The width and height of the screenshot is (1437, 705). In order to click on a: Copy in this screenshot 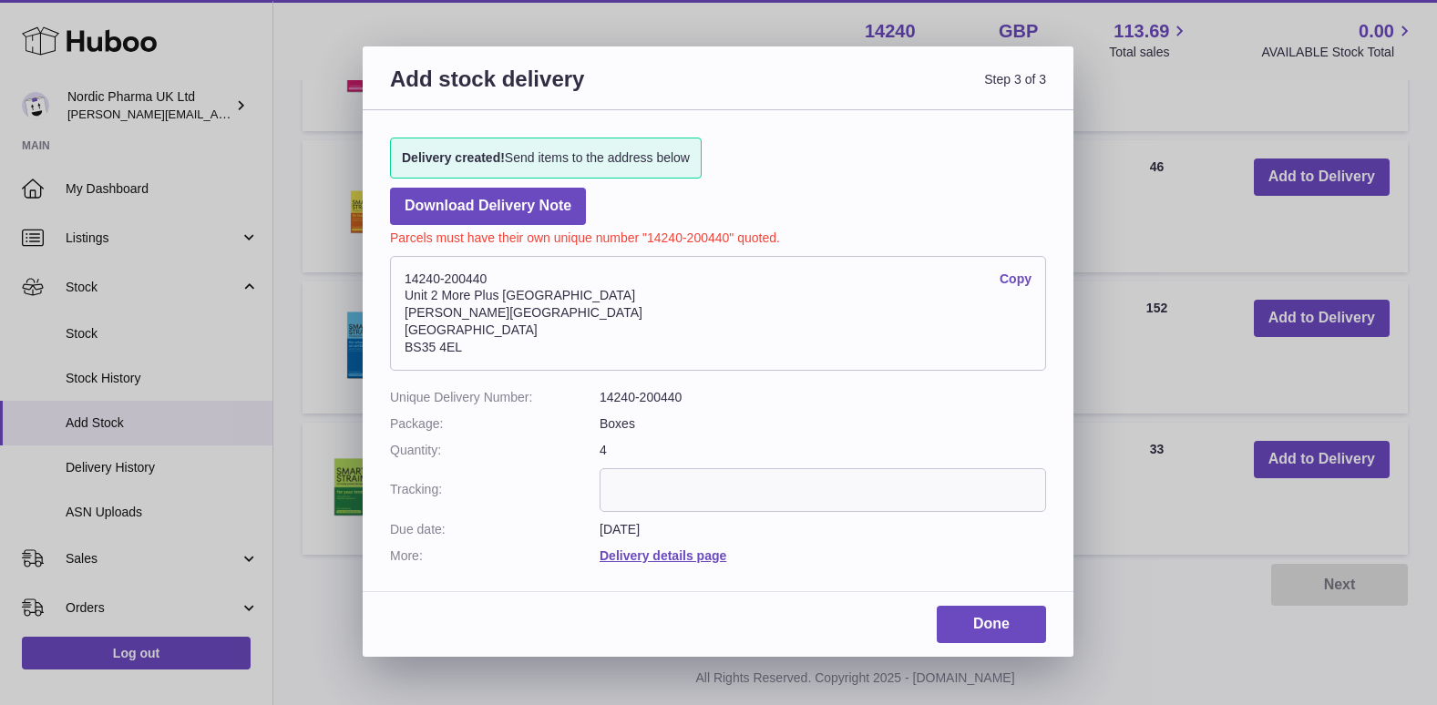, I will do `click(1015, 279)`.